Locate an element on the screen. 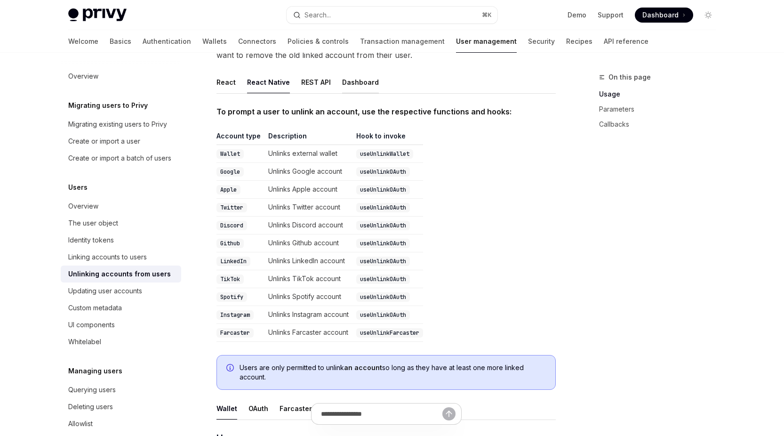 This screenshot has height=436, width=784. a: Security is located at coordinates (541, 41).